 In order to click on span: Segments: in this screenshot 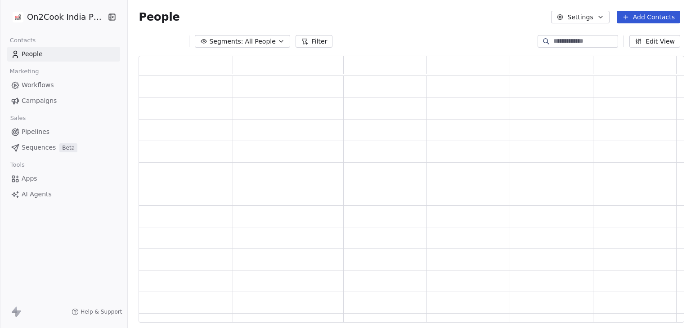, I will do `click(226, 41)`.